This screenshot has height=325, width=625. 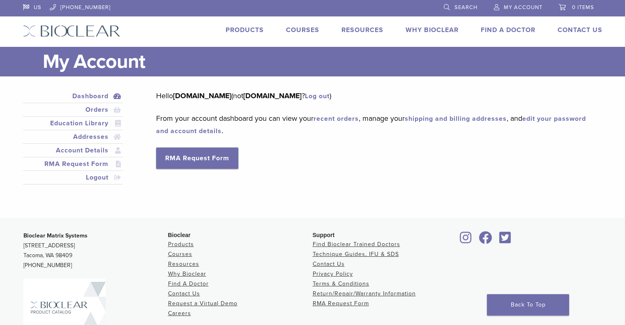 I want to click on a: shipping and billing addresses, so click(x=456, y=119).